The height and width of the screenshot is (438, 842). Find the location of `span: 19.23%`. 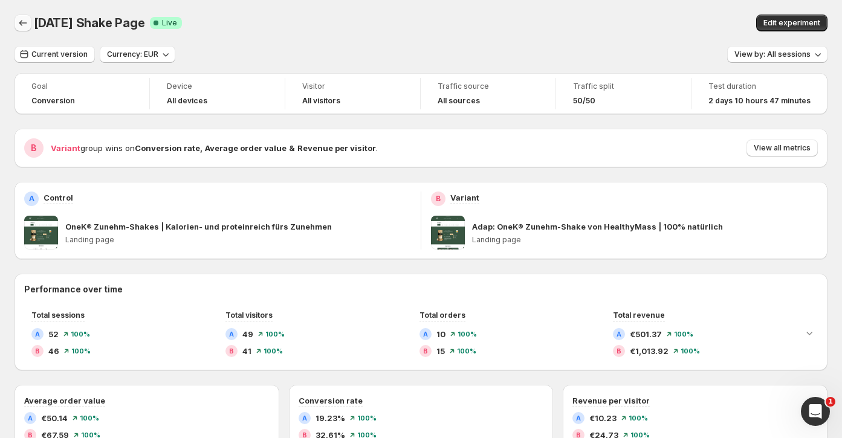

span: 19.23% is located at coordinates (330, 418).